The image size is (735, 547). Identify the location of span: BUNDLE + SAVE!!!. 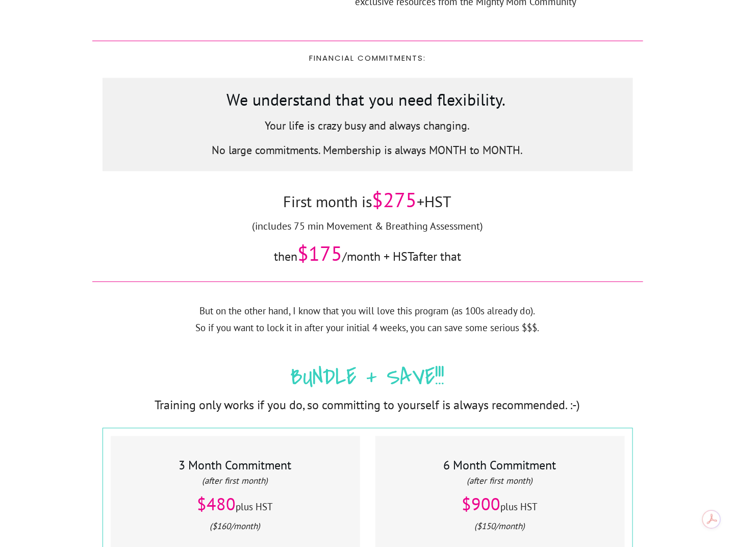
(368, 377).